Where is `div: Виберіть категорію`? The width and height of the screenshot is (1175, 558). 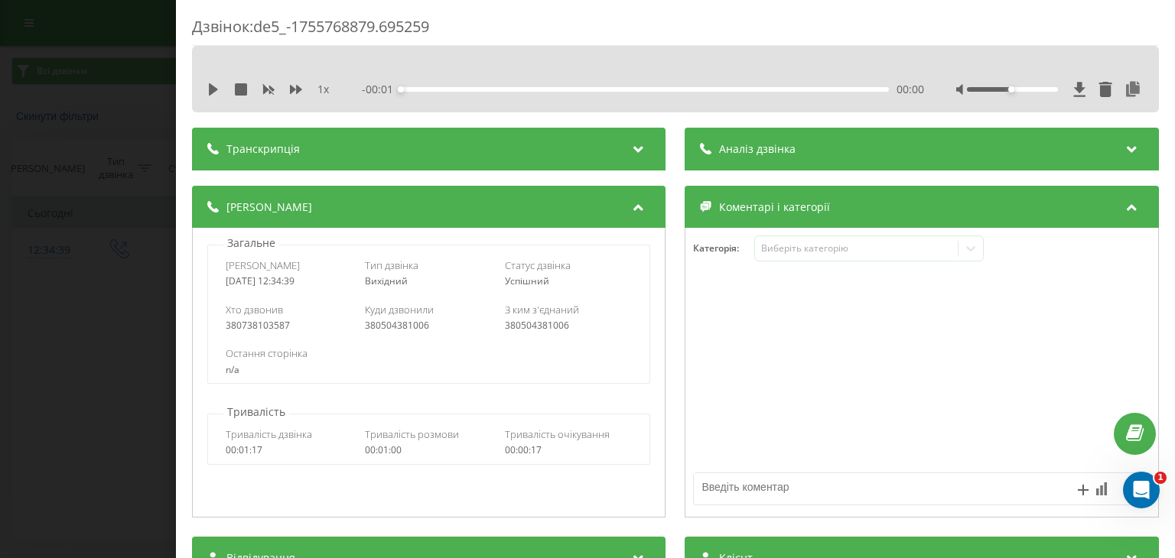 div: Виберіть категорію is located at coordinates (857, 249).